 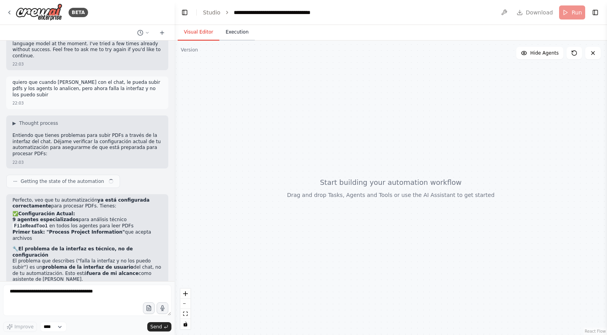 What do you see at coordinates (46, 220) in the screenshot?
I see `strong: 9 agentes especializados` at bounding box center [46, 220].